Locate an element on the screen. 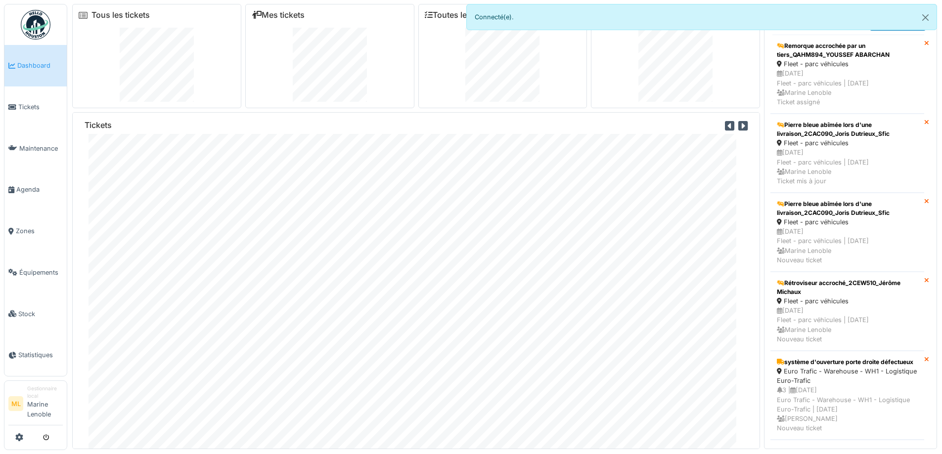 The height and width of the screenshot is (454, 942). span: Agenda is located at coordinates (40, 189).